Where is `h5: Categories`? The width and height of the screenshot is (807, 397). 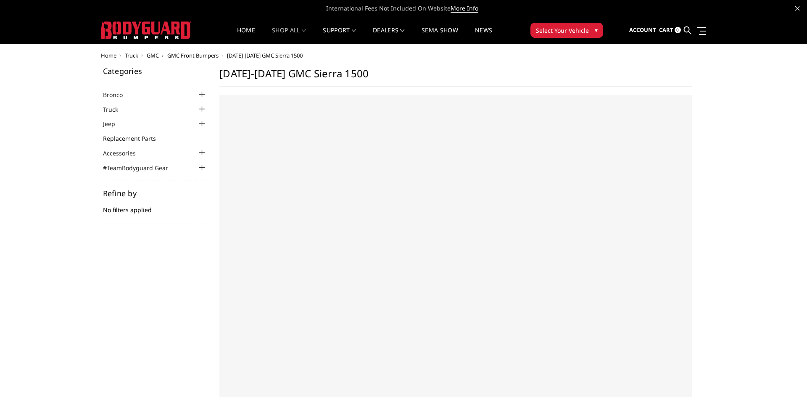
h5: Categories is located at coordinates (155, 71).